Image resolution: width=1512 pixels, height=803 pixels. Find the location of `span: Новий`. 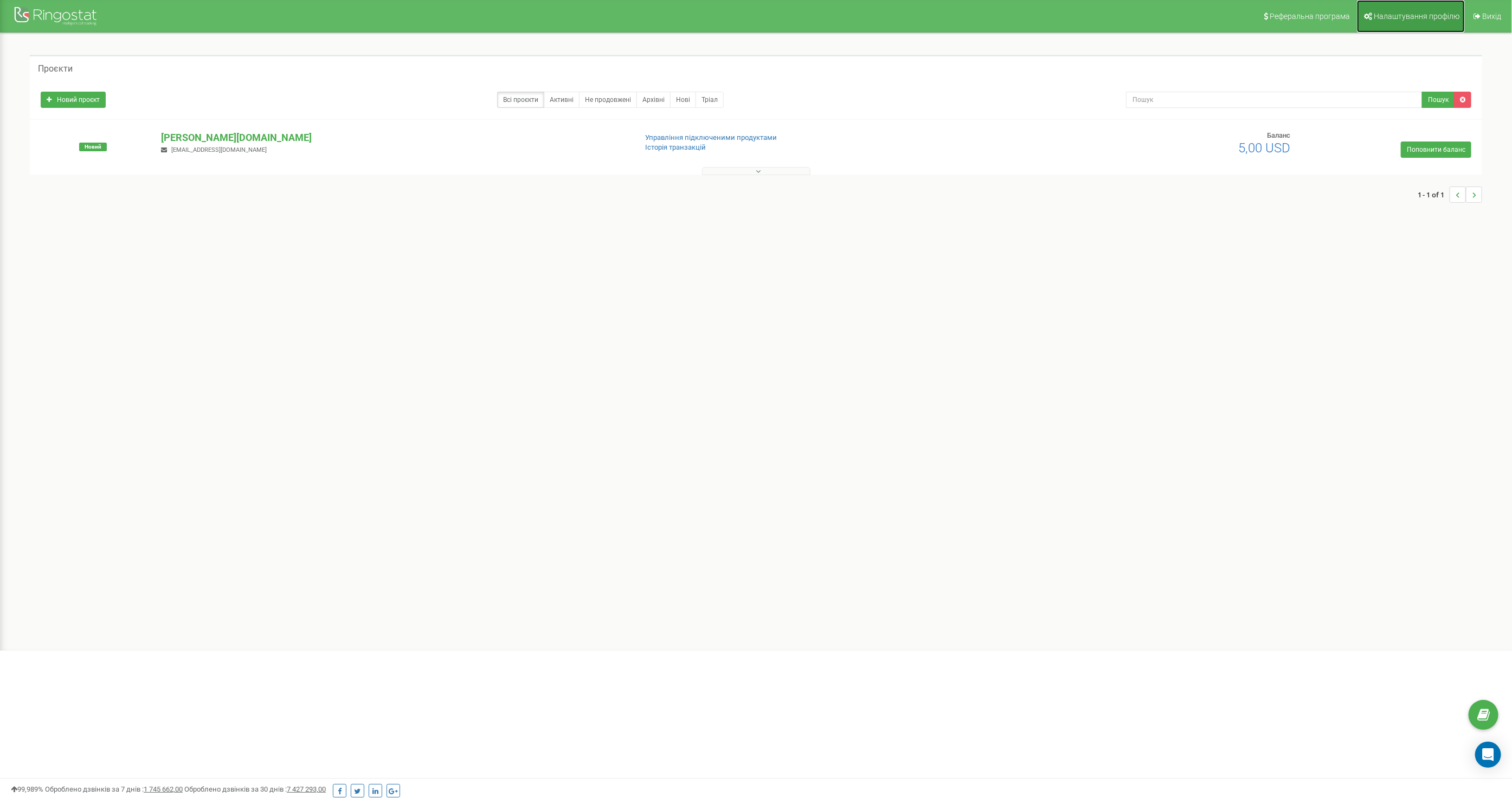

span: Новий is located at coordinates (92, 147).